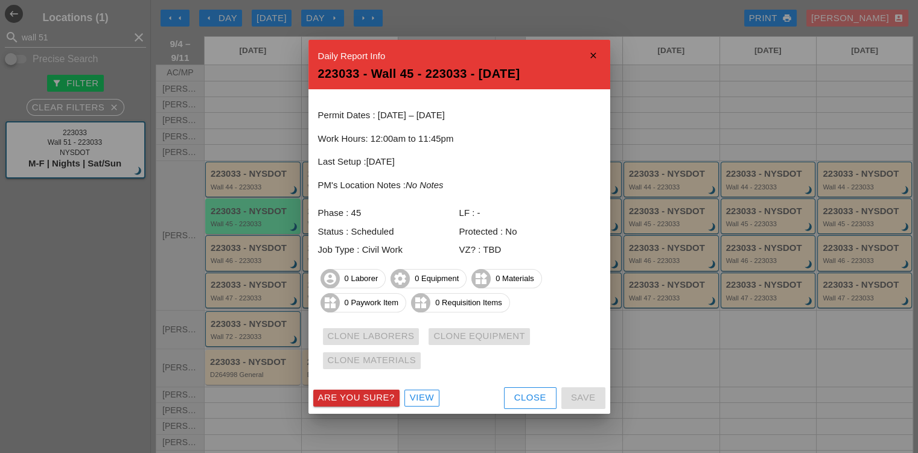 The width and height of the screenshot is (918, 453). I want to click on span: 0 Materials, so click(507, 279).